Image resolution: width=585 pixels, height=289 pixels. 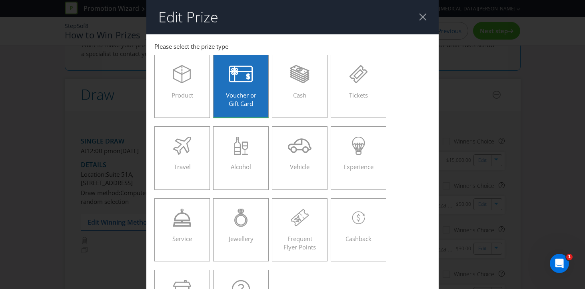 What do you see at coordinates (182, 95) in the screenshot?
I see `span: Product` at bounding box center [182, 95].